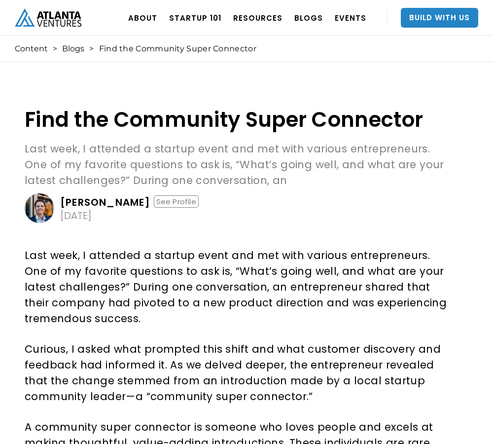 This screenshot has height=444, width=493. What do you see at coordinates (142, 18) in the screenshot?
I see `a: ABOUT` at bounding box center [142, 18].